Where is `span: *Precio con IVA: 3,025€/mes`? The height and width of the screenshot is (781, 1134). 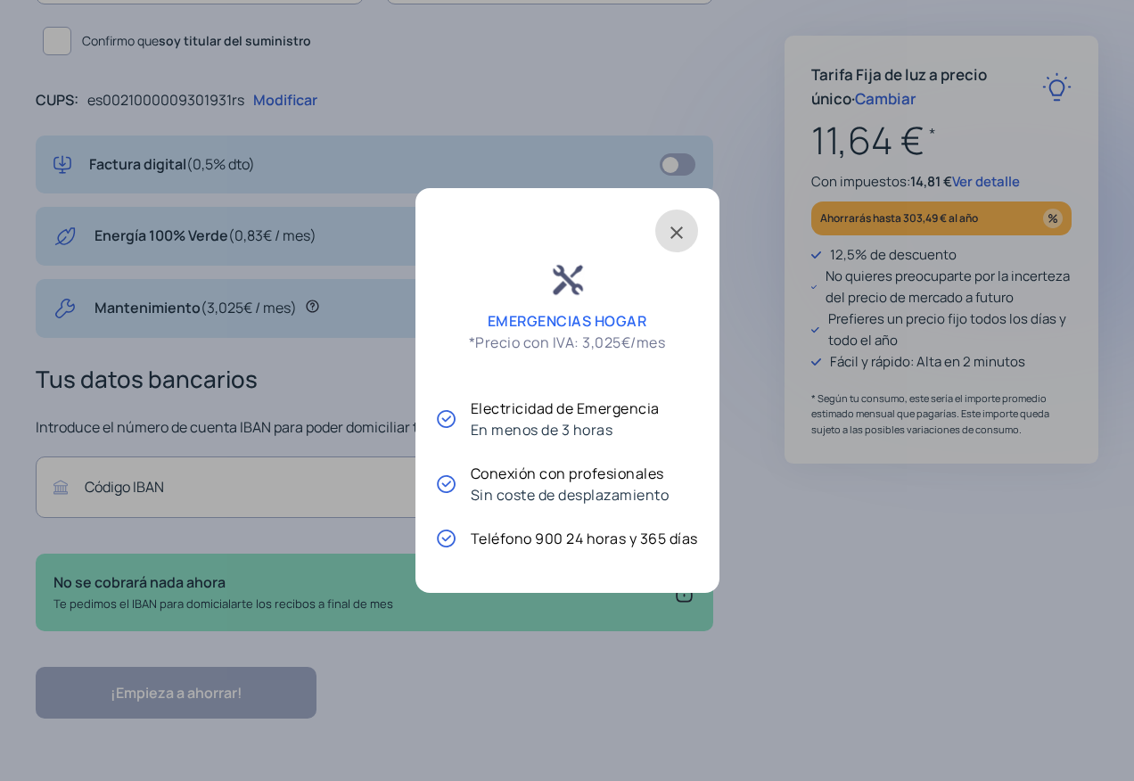 span: *Precio con IVA: 3,025€/mes is located at coordinates (567, 342).